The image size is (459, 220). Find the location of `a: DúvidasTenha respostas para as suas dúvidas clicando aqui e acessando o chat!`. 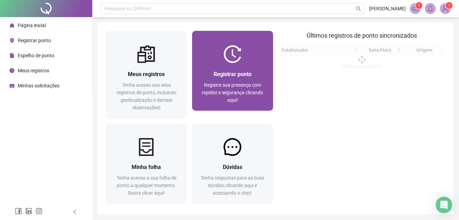

a: DúvidasTenha respostas para as suas dúvidas clicando aqui e acessando o chat! is located at coordinates (233, 163).